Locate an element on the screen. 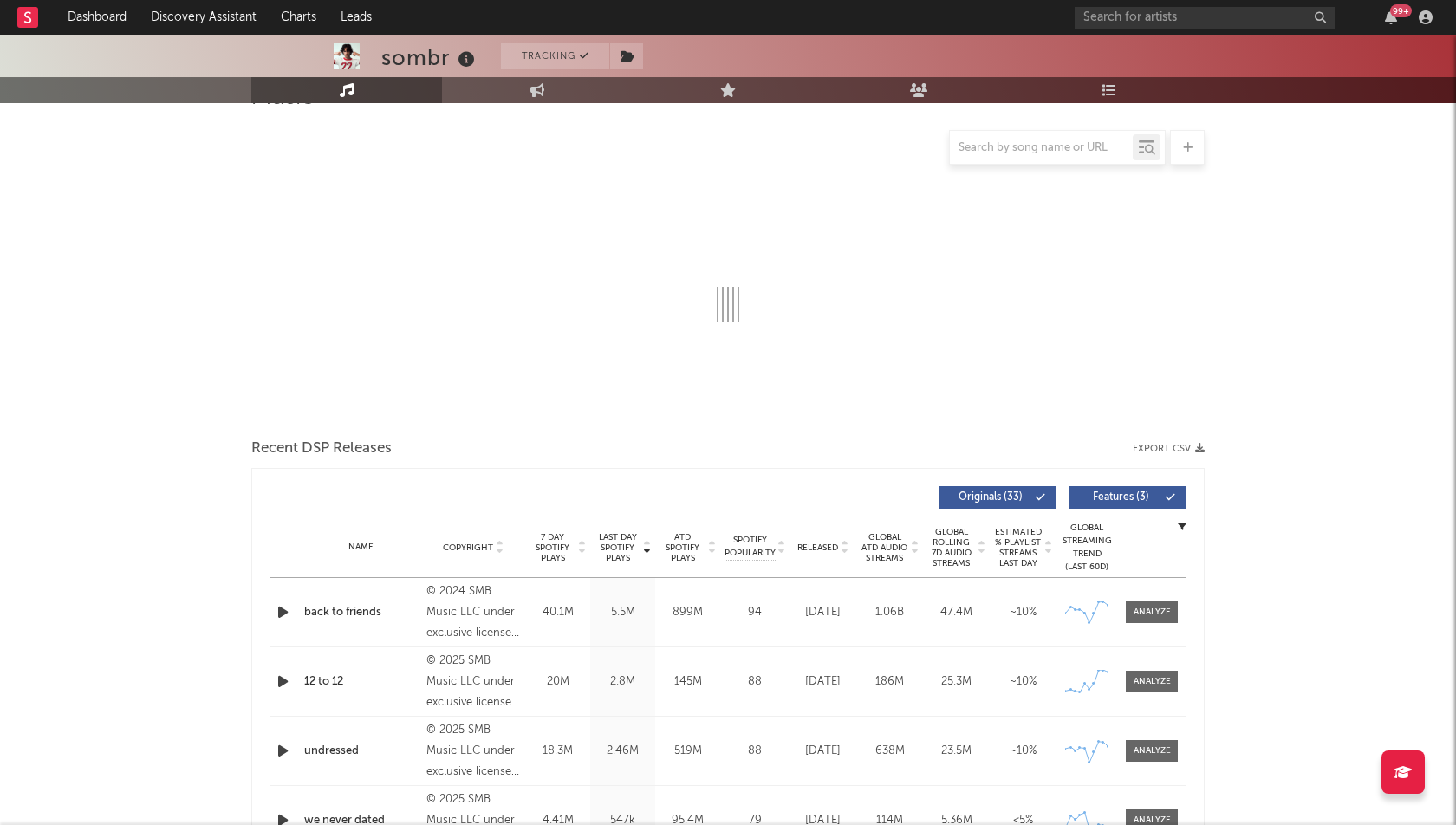 Image resolution: width=1456 pixels, height=825 pixels. div: 2.8M is located at coordinates (623, 682).